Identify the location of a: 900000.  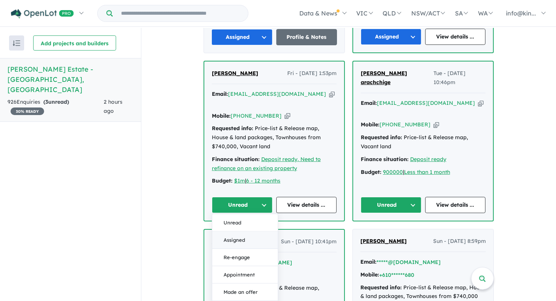
(393, 172).